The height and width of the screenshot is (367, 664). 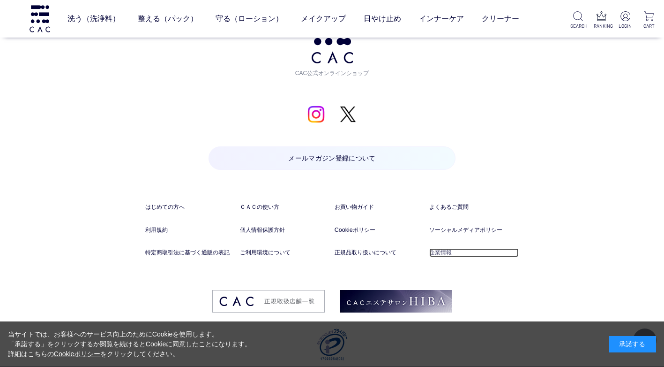 What do you see at coordinates (474, 230) in the screenshot?
I see `a: ソーシャルメディアポリシー` at bounding box center [474, 230].